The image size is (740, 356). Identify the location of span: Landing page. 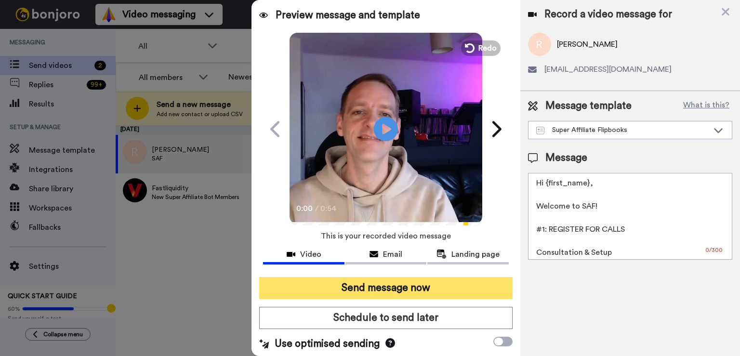
(475, 254).